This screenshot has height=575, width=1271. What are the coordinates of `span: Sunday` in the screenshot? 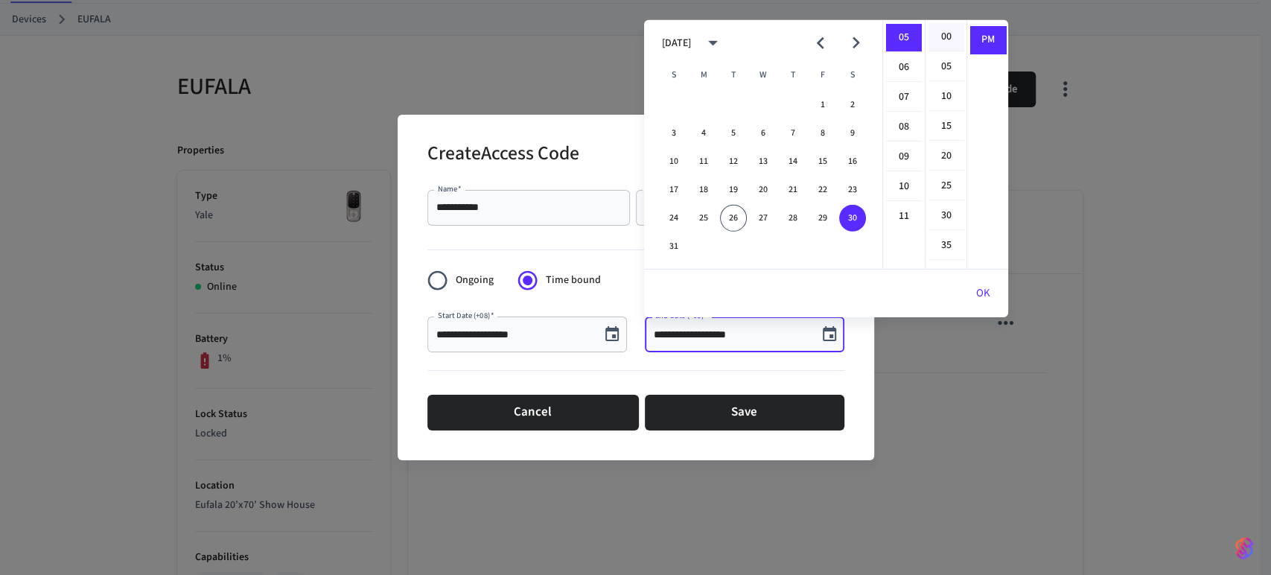 It's located at (674, 75).